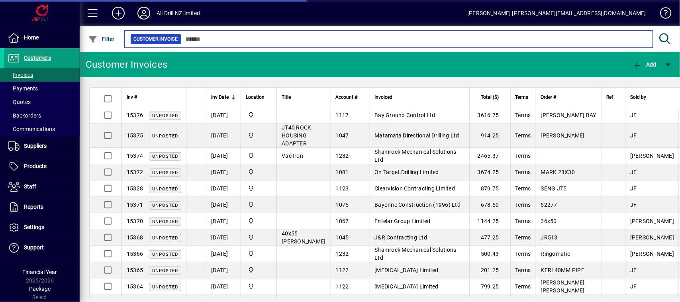 The height and width of the screenshot is (302, 680). I want to click on span: Title, so click(286, 97).